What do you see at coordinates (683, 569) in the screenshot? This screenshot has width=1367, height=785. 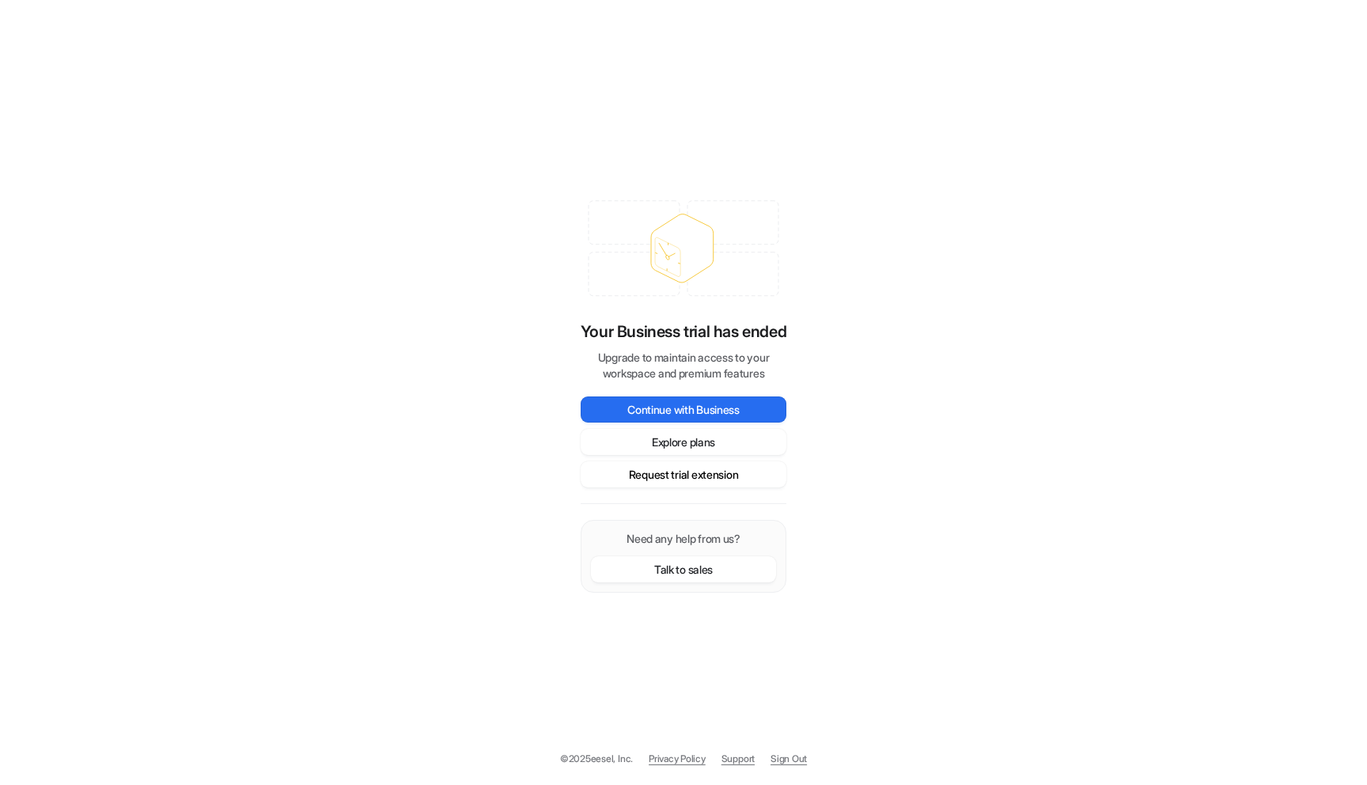 I see `button: Talk to sales` at bounding box center [683, 569].